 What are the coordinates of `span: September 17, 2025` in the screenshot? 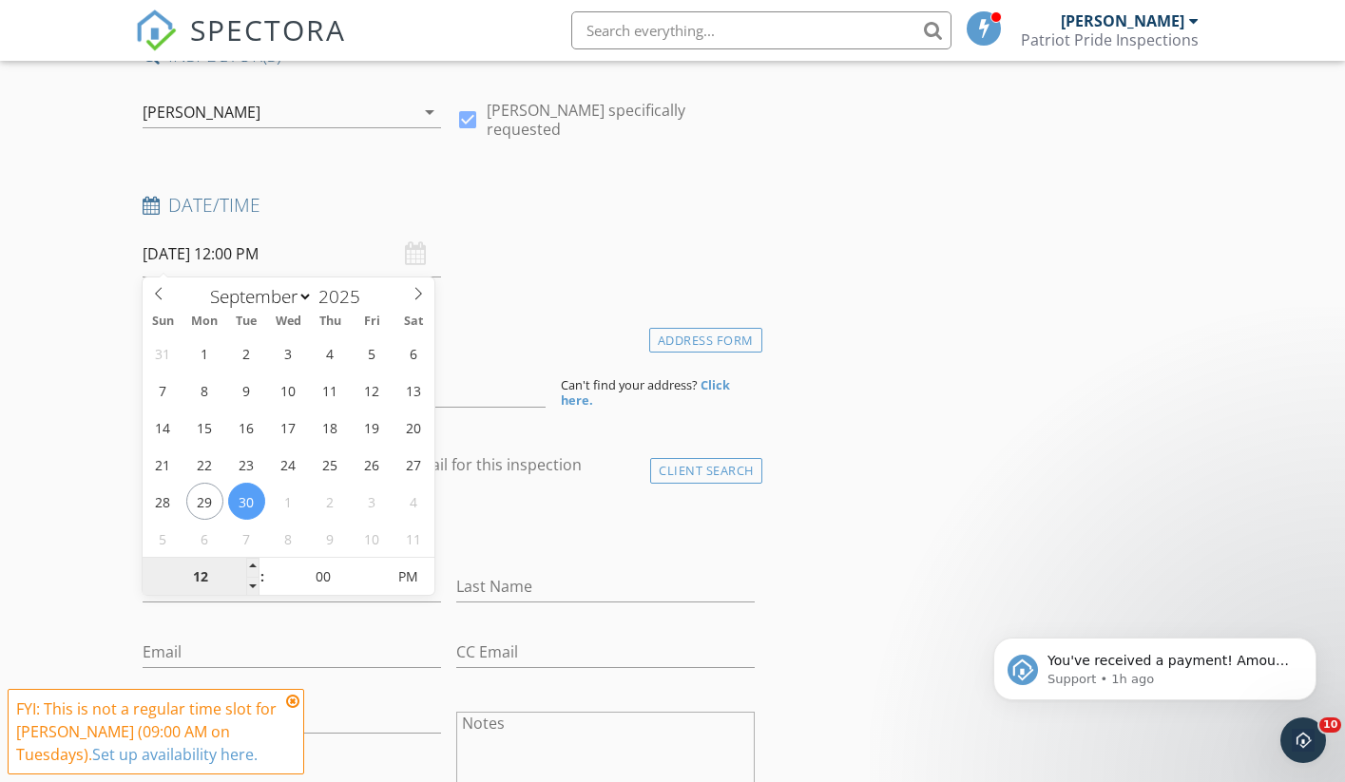 It's located at (288, 427).